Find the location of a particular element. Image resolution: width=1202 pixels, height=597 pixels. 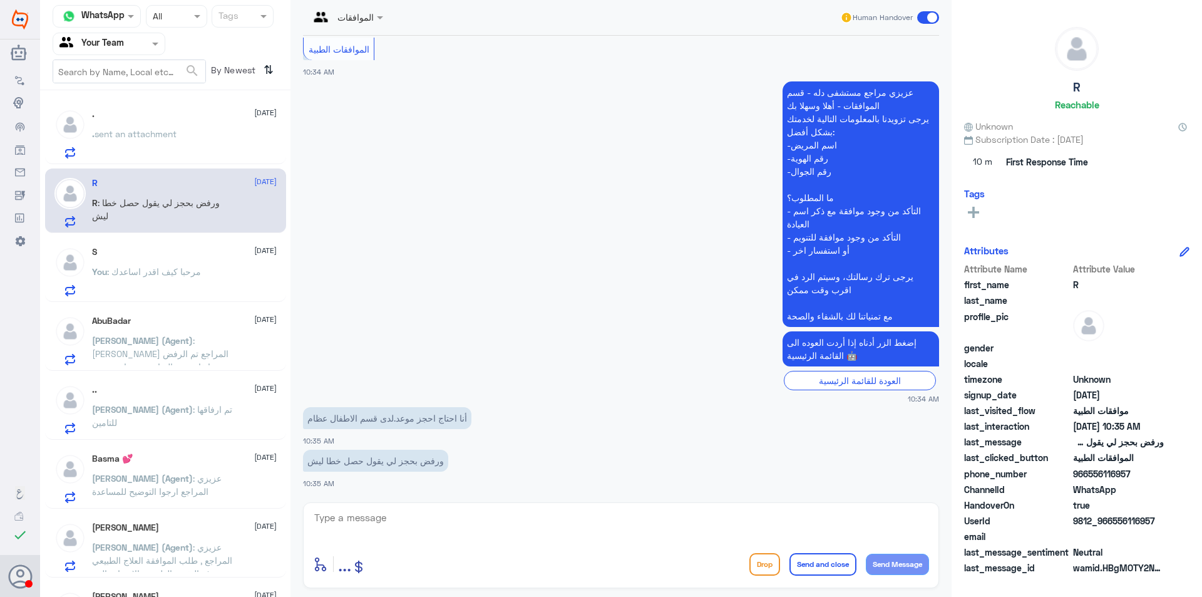

span: last_message is located at coordinates (1018, 442).